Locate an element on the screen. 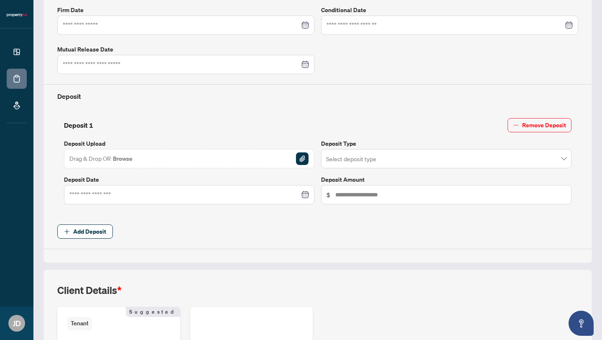 This screenshot has width=602, height=340. span: Add Deposit is located at coordinates (90, 231).